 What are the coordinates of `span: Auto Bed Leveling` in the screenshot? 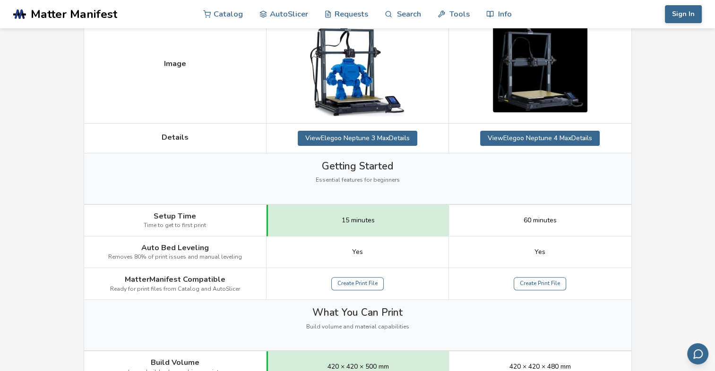 It's located at (175, 248).